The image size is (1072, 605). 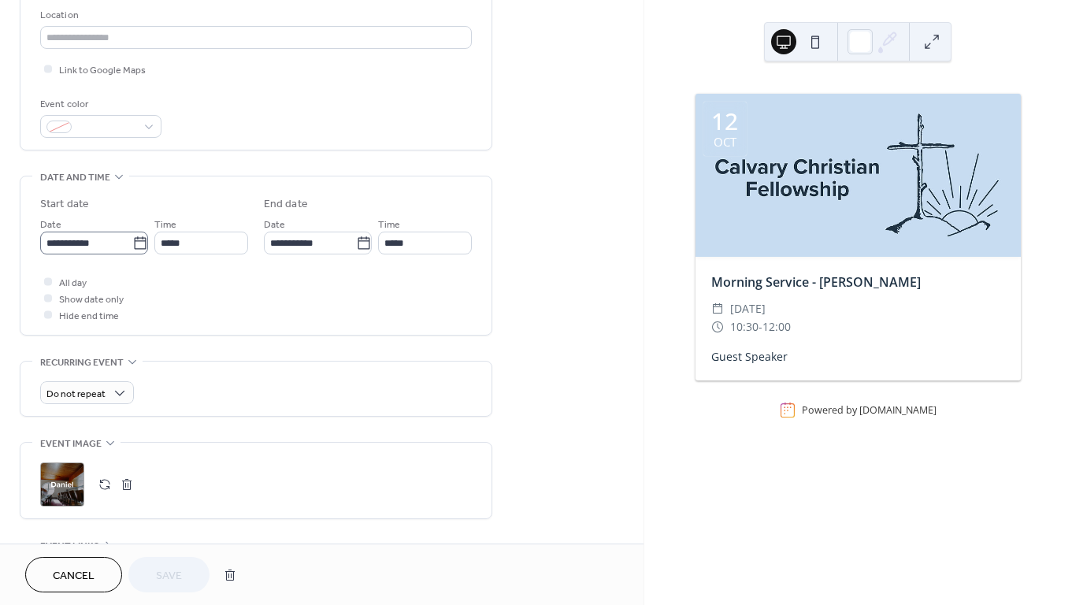 I want to click on span: Event image, so click(x=71, y=443).